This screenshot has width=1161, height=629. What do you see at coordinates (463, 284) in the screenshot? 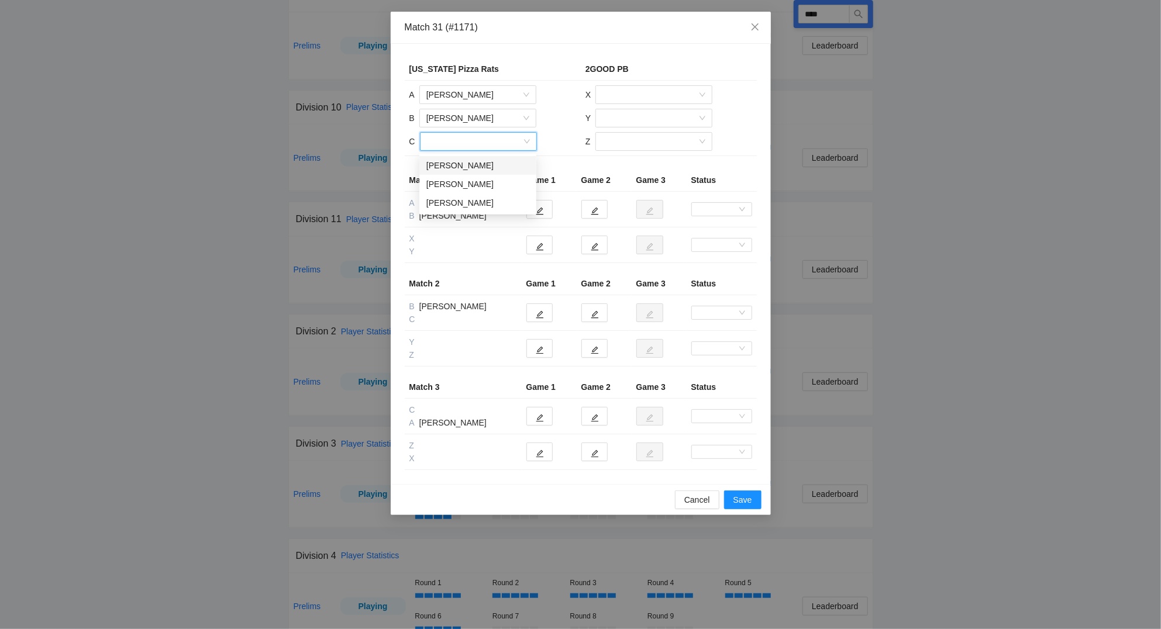
I see `div: Match 2` at bounding box center [463, 284].